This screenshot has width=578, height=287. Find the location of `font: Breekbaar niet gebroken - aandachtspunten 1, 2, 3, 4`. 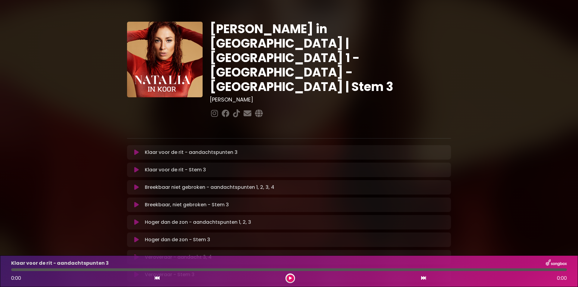

font: Breekbaar niet gebroken - aandachtspunten 1, 2, 3, 4 is located at coordinates (210, 187).